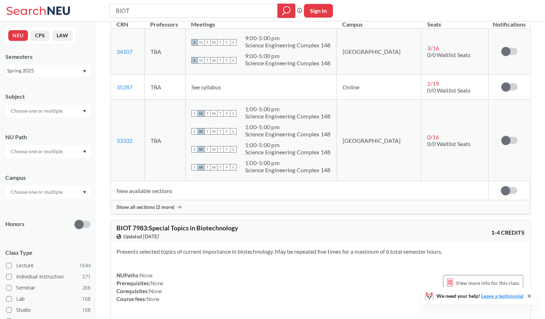 This screenshot has height=319, width=545. What do you see at coordinates (62, 36) in the screenshot?
I see `button: LAW` at bounding box center [62, 36].